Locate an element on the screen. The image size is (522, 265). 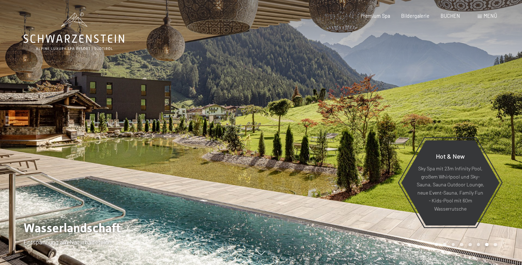
span: Premium Spa is located at coordinates (375, 16).